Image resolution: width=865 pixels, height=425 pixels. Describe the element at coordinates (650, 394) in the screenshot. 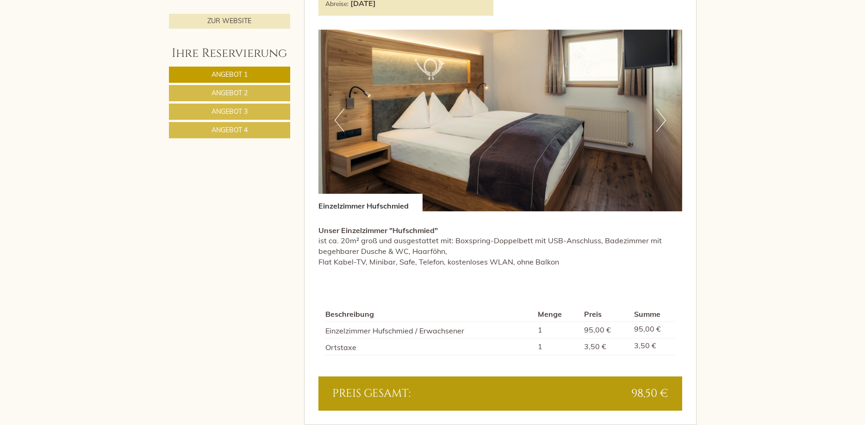

I see `span: 98,50 €` at that location.